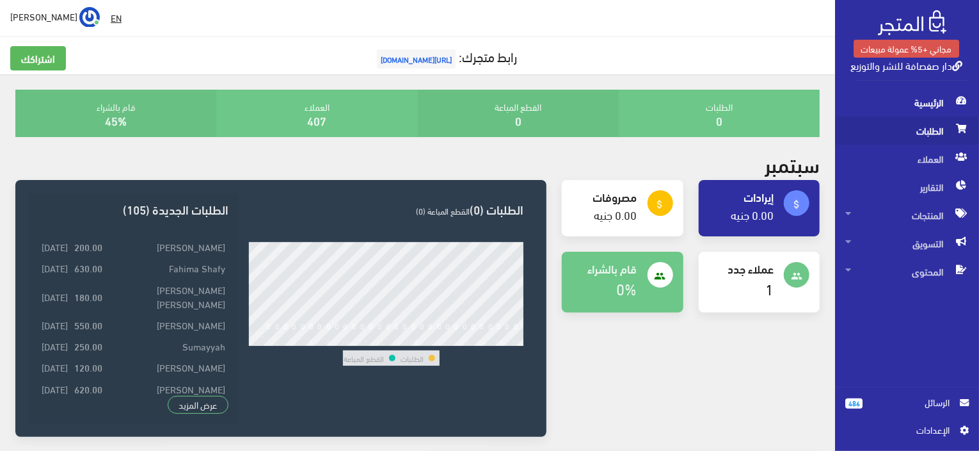  Describe the element at coordinates (364, 358) in the screenshot. I see `td: القطع المباعة` at that location.